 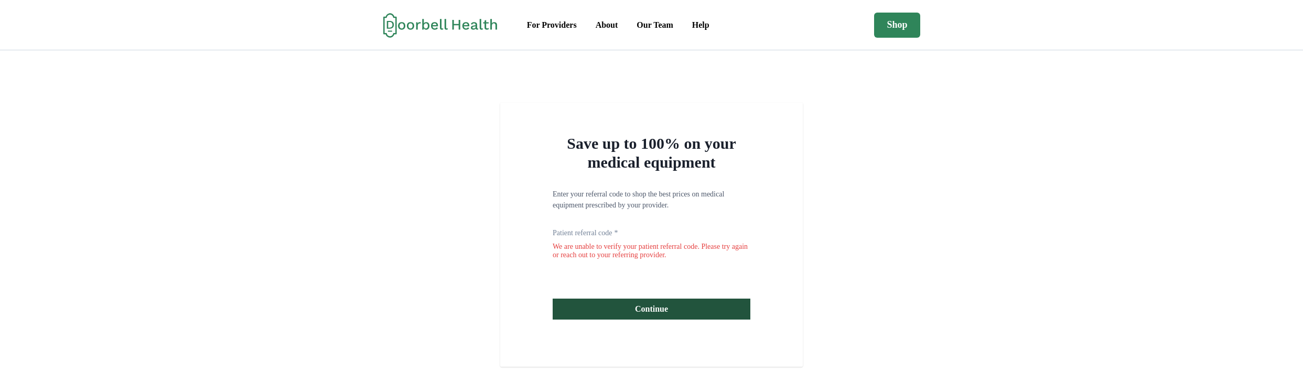 What do you see at coordinates (651, 200) in the screenshot?
I see `p: Enter your referral code to shop the best prices on medical equipment prescribed by your provider.` at bounding box center [651, 200].